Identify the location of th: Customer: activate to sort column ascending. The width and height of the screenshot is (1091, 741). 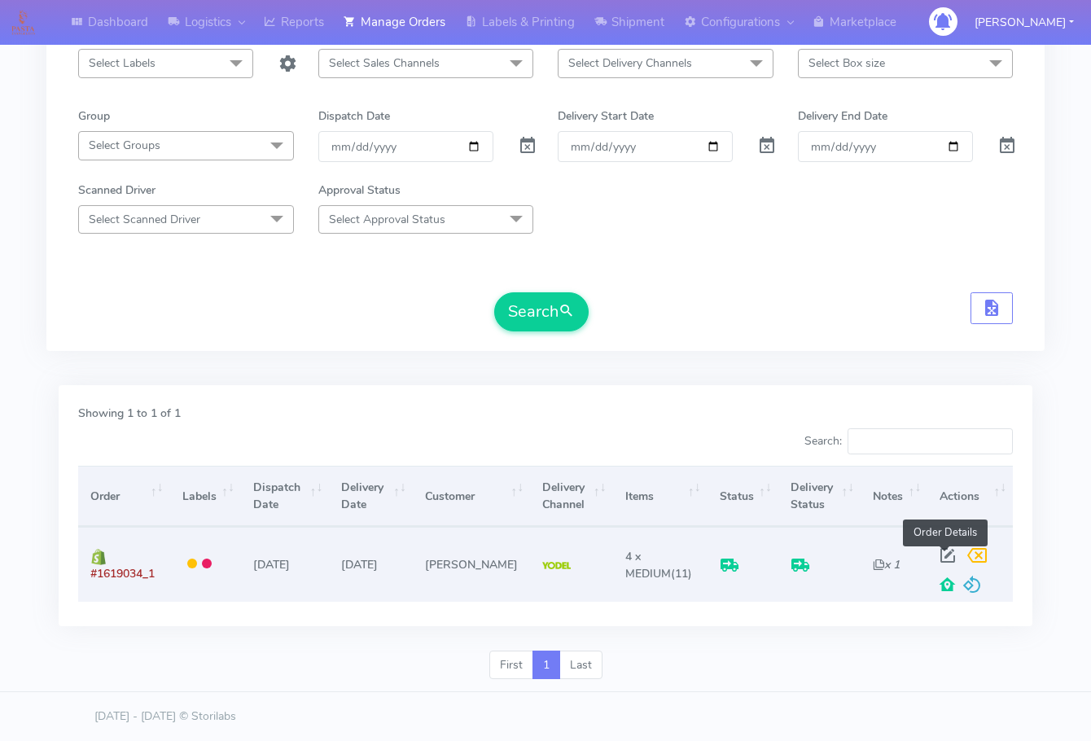
(471, 496).